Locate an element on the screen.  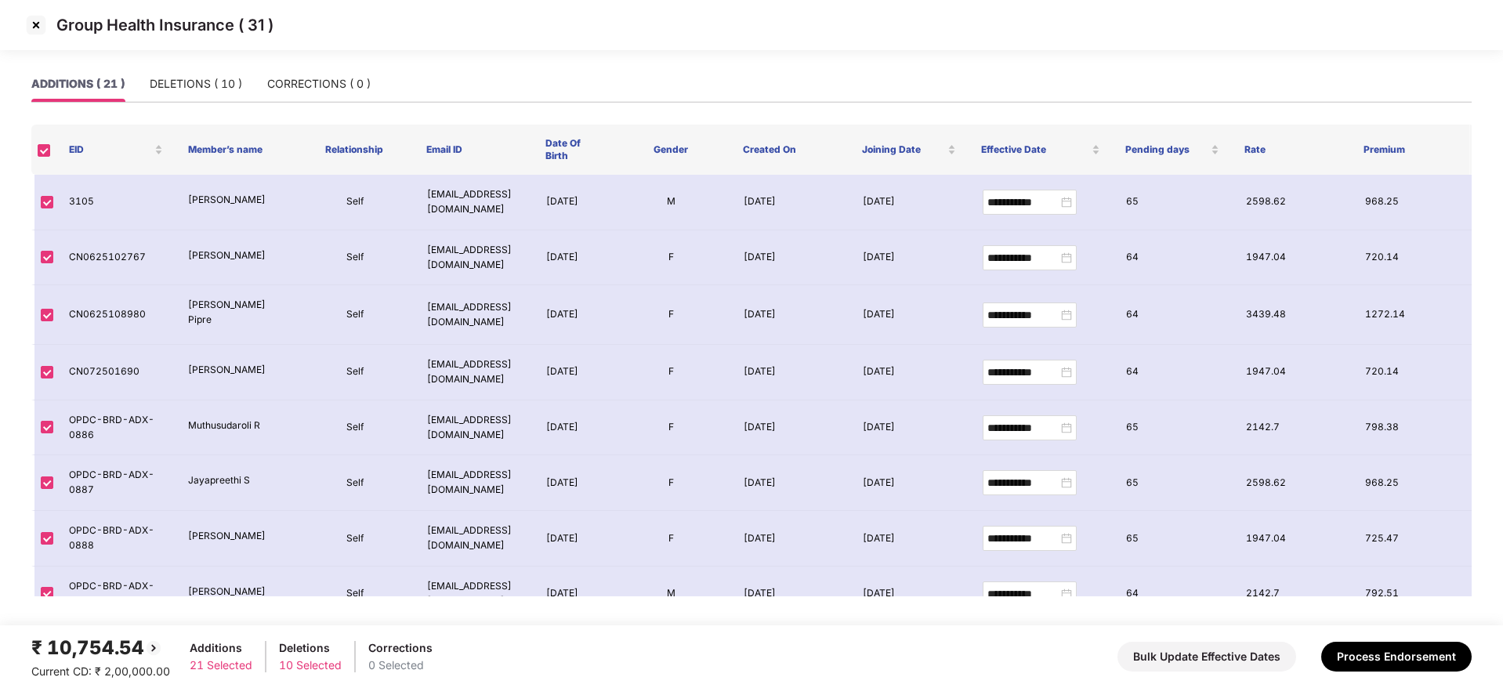
p: Muthusudaroli R is located at coordinates (235, 426).